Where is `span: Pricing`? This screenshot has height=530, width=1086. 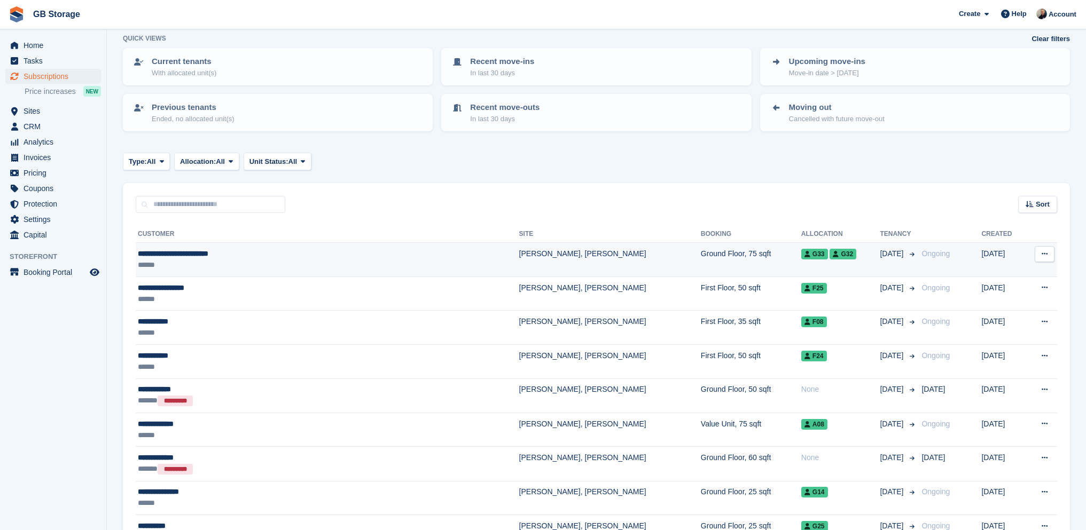
span: Pricing is located at coordinates (56, 173).